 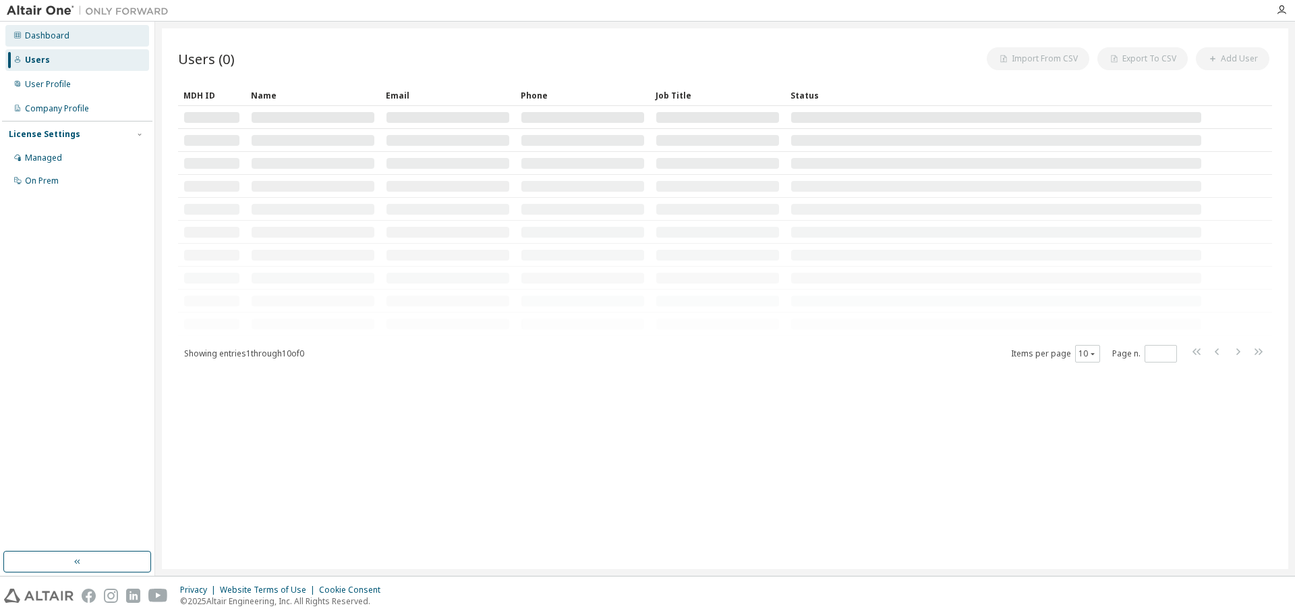 What do you see at coordinates (996, 95) in the screenshot?
I see `div: Status` at bounding box center [996, 95].